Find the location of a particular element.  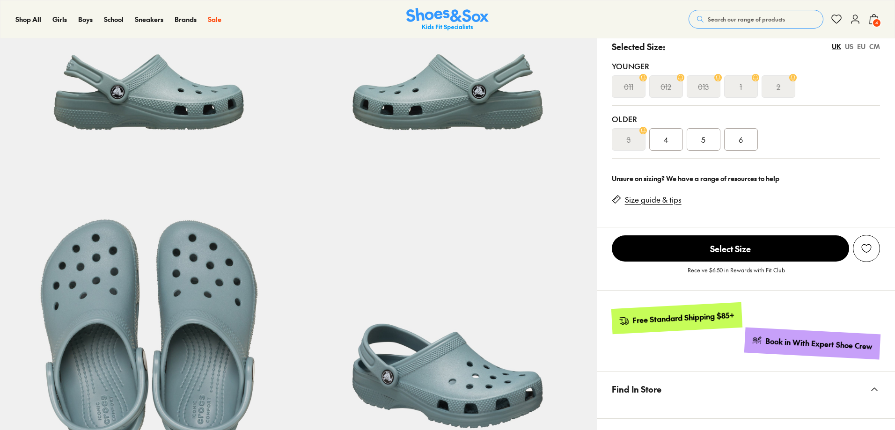

s: 011 is located at coordinates (629, 87).